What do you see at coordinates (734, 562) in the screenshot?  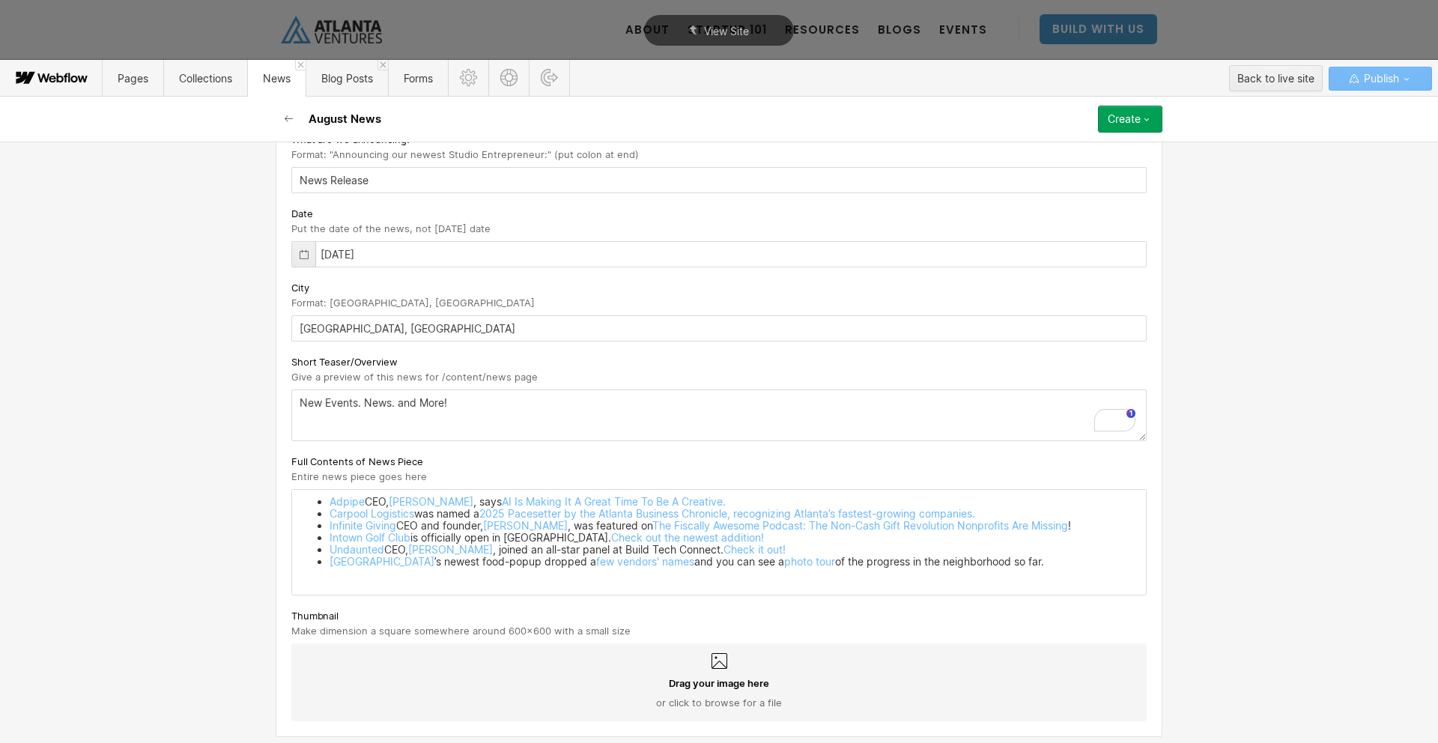 I see `li: ’s newest food-popup dropped a and you can see a of the progress in the neighborhood so far.` at bounding box center [734, 562].